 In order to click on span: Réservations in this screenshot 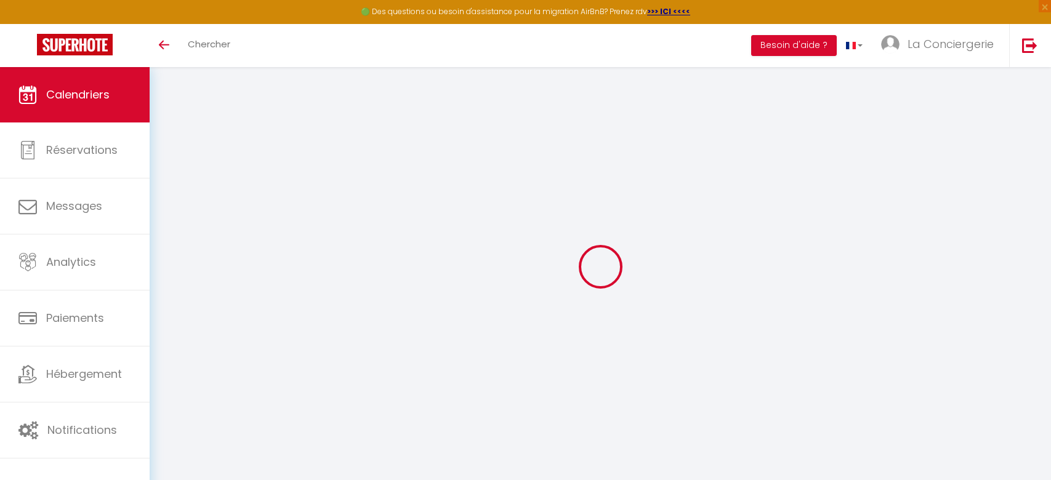, I will do `click(82, 150)`.